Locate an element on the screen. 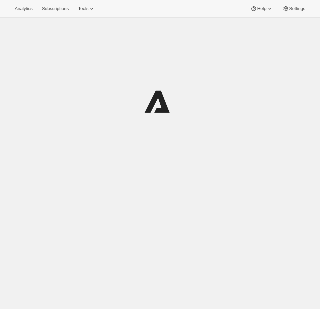  span: Subscriptions is located at coordinates (55, 9).